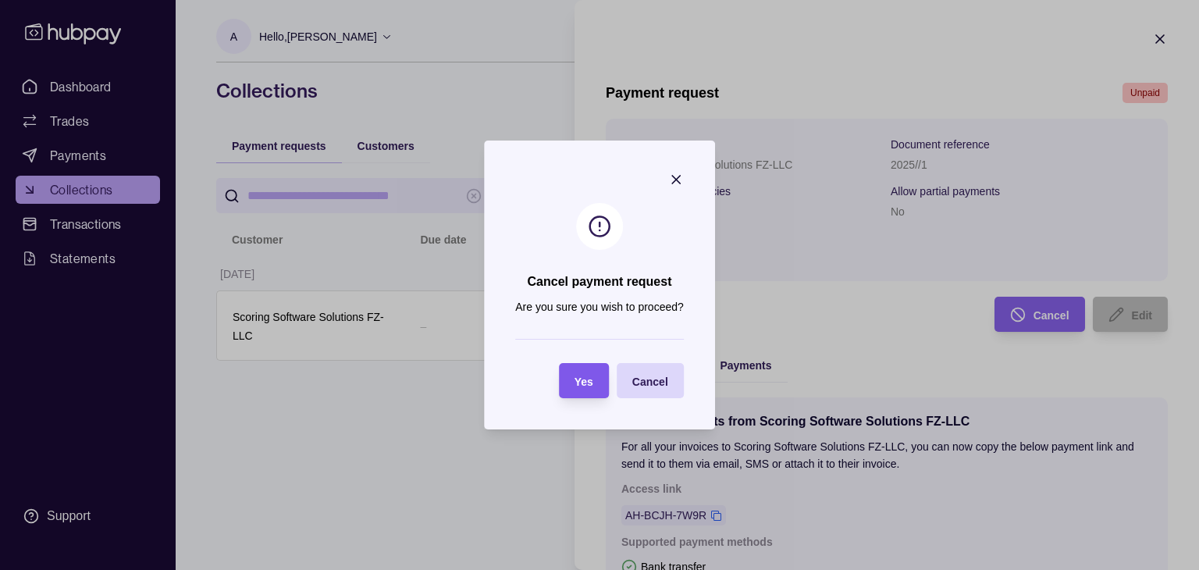  Describe the element at coordinates (599, 282) in the screenshot. I see `h2: Cancel payment request` at that location.